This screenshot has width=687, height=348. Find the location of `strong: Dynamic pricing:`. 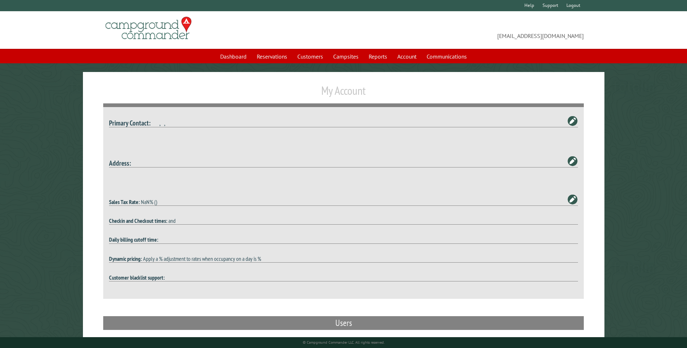

strong: Dynamic pricing: is located at coordinates (125, 259).